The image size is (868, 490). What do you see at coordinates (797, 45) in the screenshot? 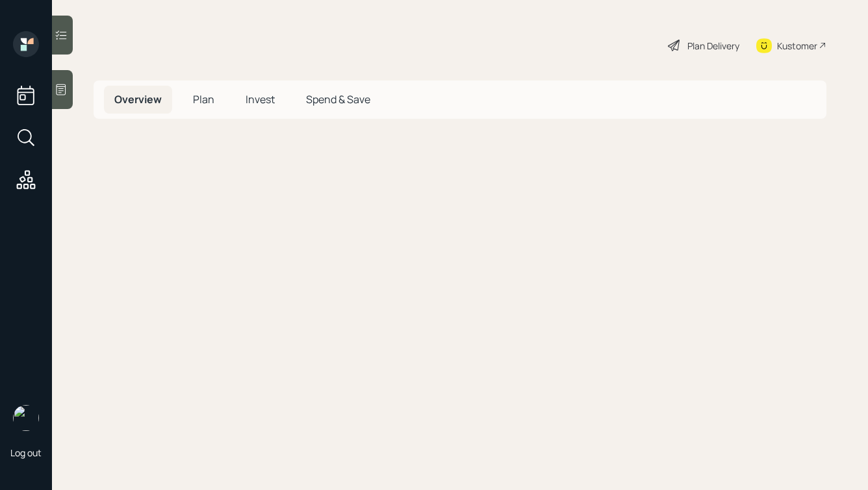
I see `div: Kustomer` at bounding box center [797, 45].